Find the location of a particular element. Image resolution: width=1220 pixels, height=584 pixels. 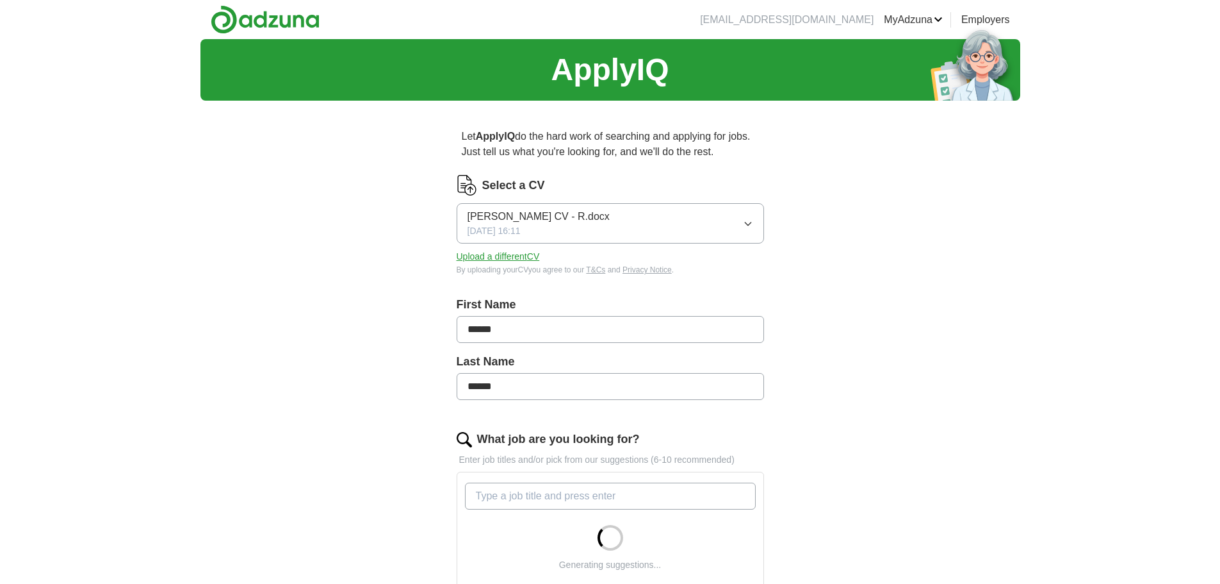

p: Enter job titles and/or pick from our suggestions (6-10 recommended) is located at coordinates (611, 459).